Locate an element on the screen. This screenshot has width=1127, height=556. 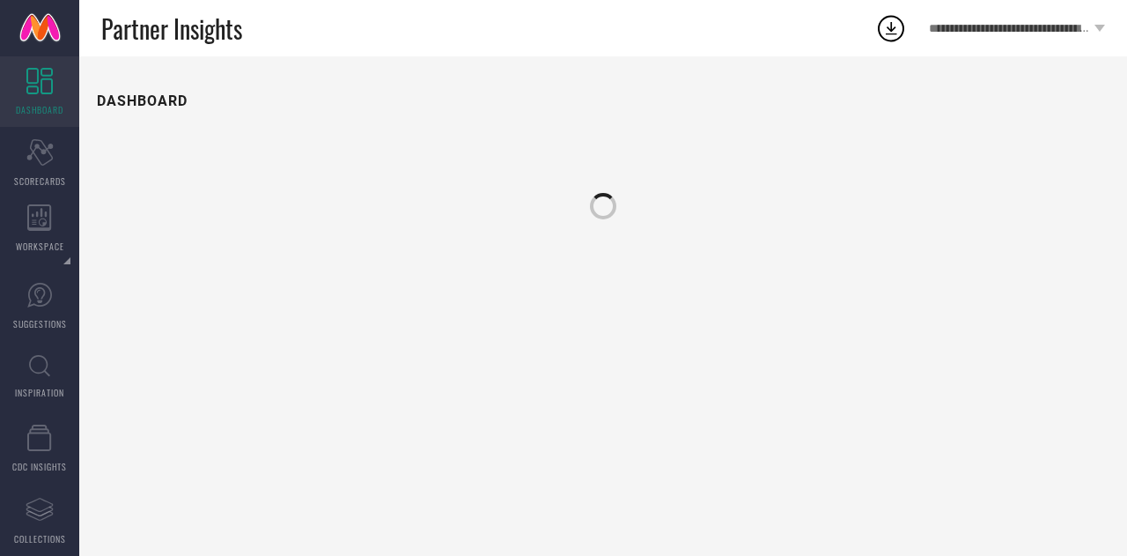
div: Open download list is located at coordinates (891, 28).